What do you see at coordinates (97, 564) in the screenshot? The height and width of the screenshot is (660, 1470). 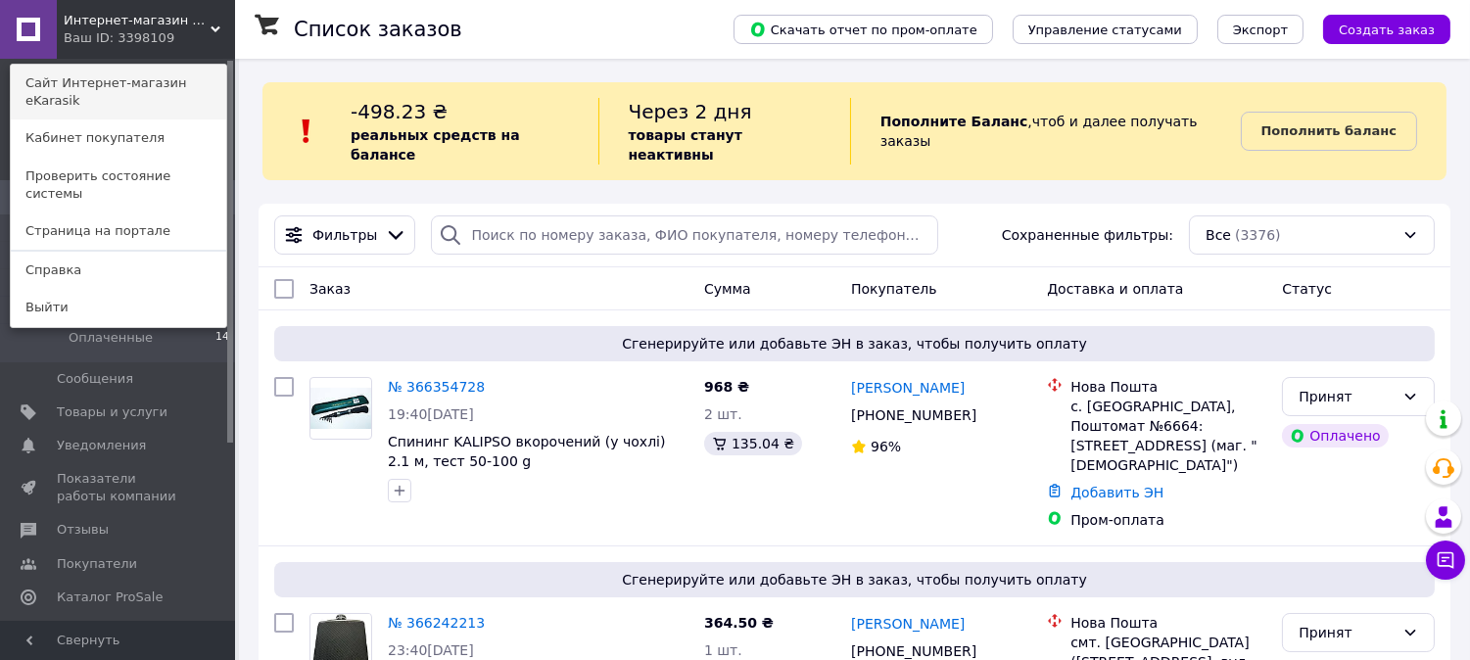 I see `span: Покупатели` at bounding box center [97, 564].